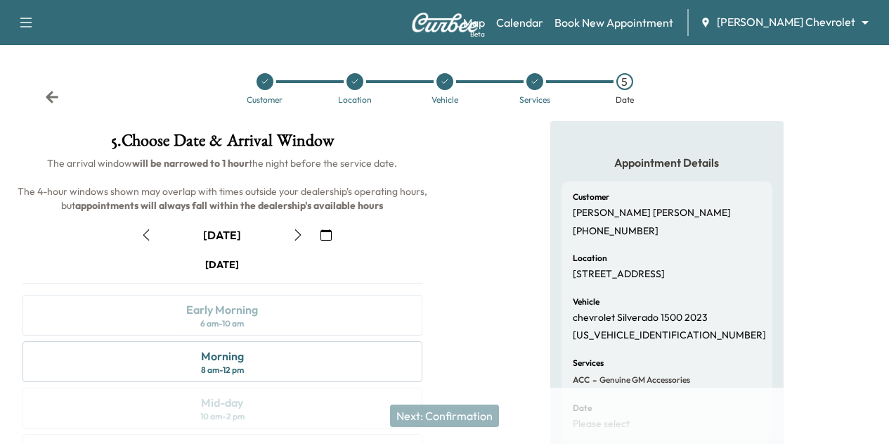 This screenshot has height=444, width=889. Describe the element at coordinates (614, 22) in the screenshot. I see `a: Book New Appointment` at that location.